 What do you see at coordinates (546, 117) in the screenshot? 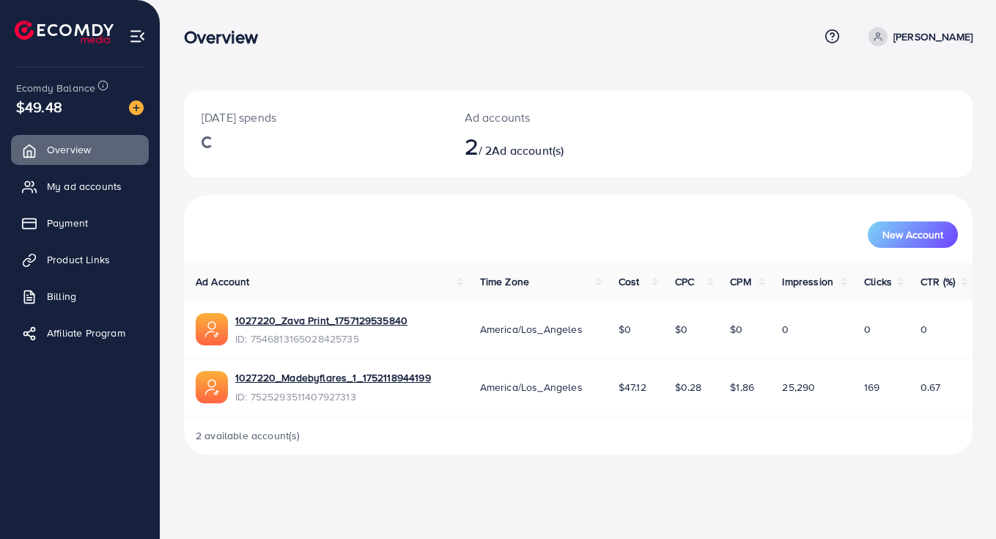
I see `p: Ad accounts` at bounding box center [546, 117].